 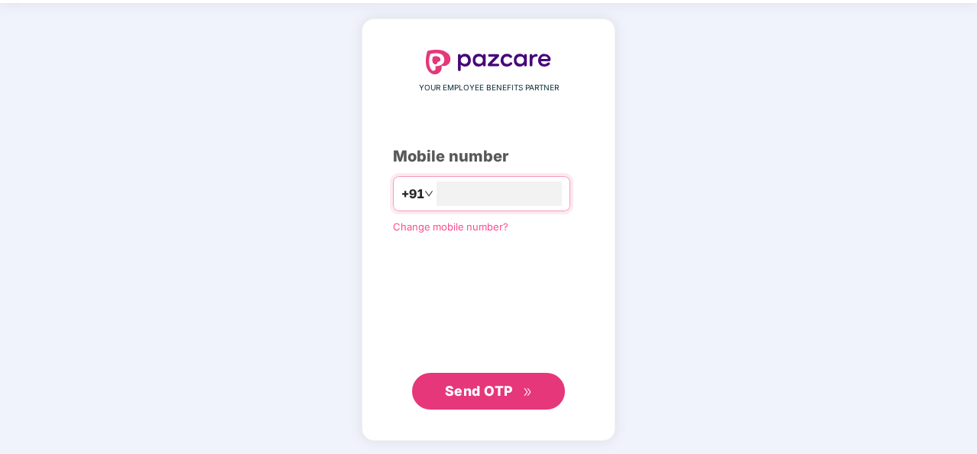 I want to click on button: Send OTPdouble-right, so click(x=489, y=391).